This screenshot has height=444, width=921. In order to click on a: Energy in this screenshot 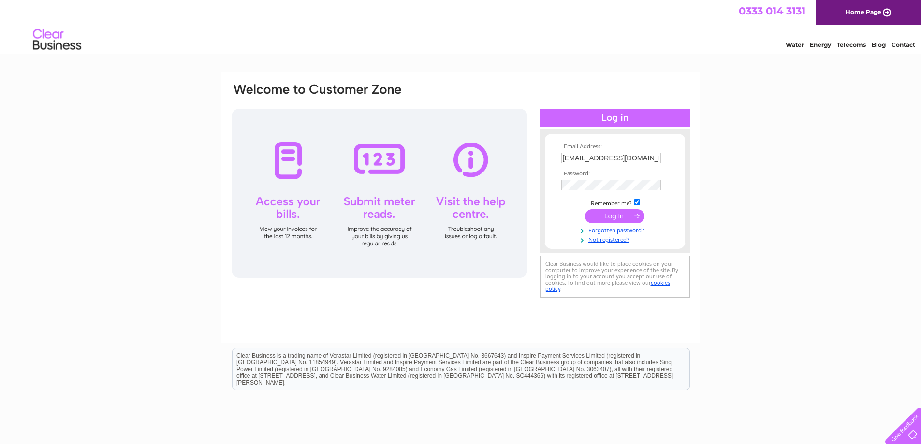, I will do `click(820, 44)`.